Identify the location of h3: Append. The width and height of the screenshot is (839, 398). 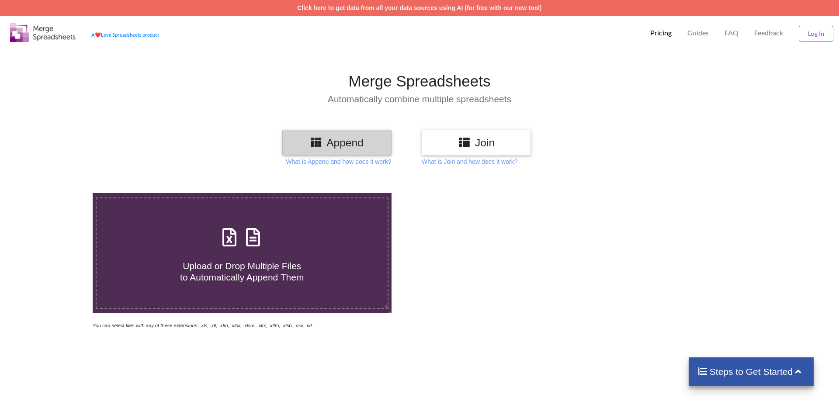
(337, 143).